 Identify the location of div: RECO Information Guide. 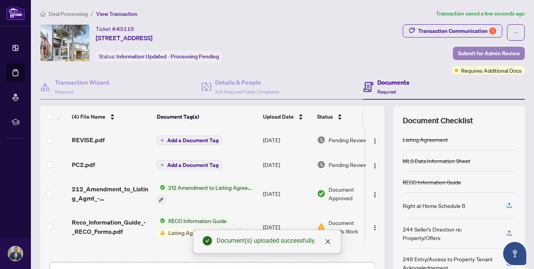
(432, 182).